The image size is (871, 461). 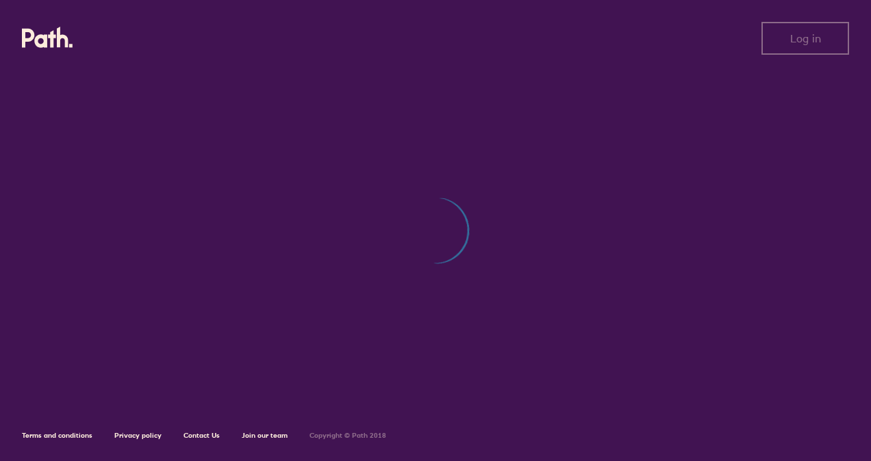 I want to click on span: Log in, so click(x=805, y=38).